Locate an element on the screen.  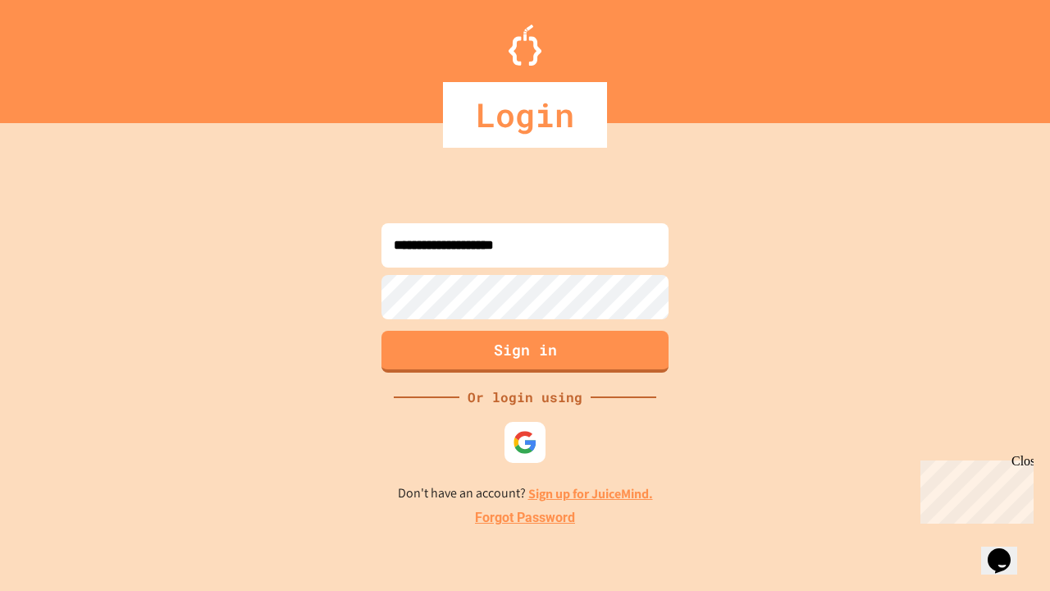
div: Login is located at coordinates (525, 115).